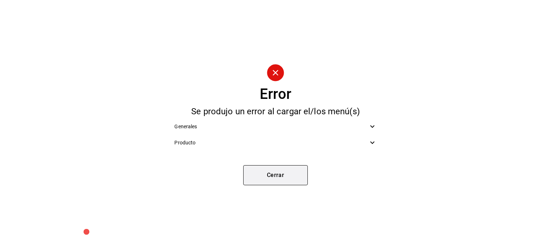 The width and height of the screenshot is (551, 249). Describe the element at coordinates (271, 127) in the screenshot. I see `span: Generales` at that location.